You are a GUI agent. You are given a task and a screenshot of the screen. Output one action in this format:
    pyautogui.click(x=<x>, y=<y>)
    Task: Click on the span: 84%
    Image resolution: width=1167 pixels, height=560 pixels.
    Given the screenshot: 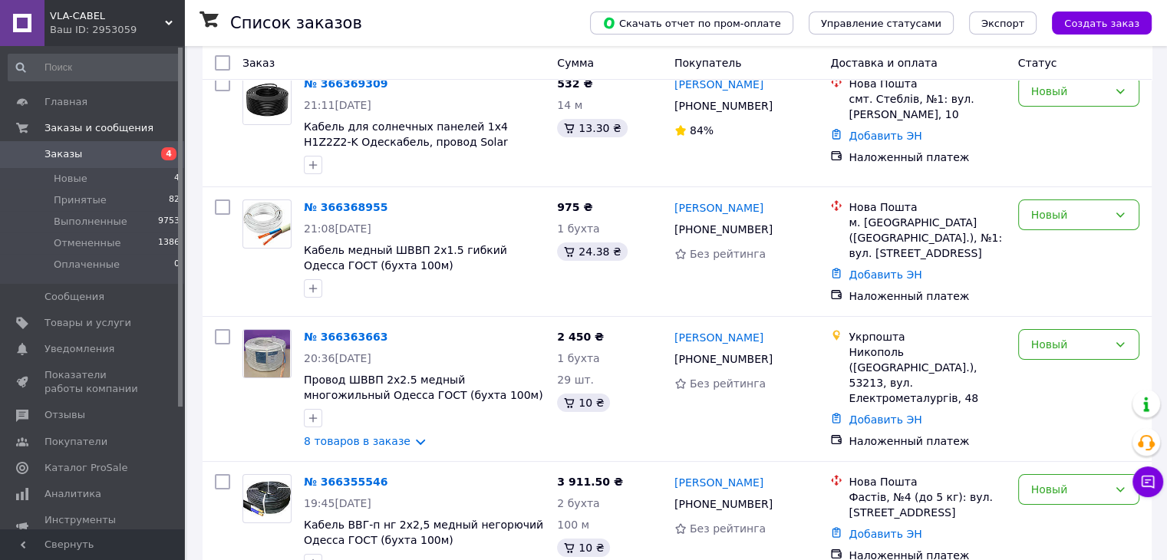 What is the action you would take?
    pyautogui.click(x=701, y=130)
    